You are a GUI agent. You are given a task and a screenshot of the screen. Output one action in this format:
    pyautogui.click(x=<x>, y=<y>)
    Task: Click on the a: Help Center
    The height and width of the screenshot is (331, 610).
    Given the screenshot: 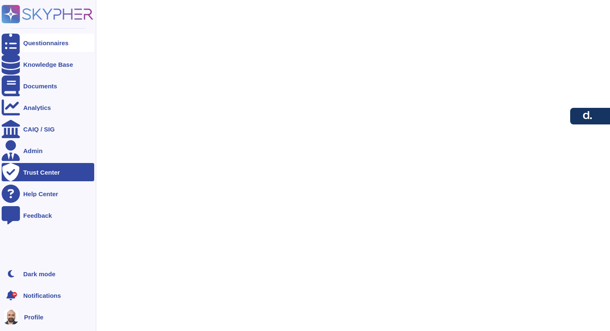 What is the action you would take?
    pyautogui.click(x=48, y=194)
    